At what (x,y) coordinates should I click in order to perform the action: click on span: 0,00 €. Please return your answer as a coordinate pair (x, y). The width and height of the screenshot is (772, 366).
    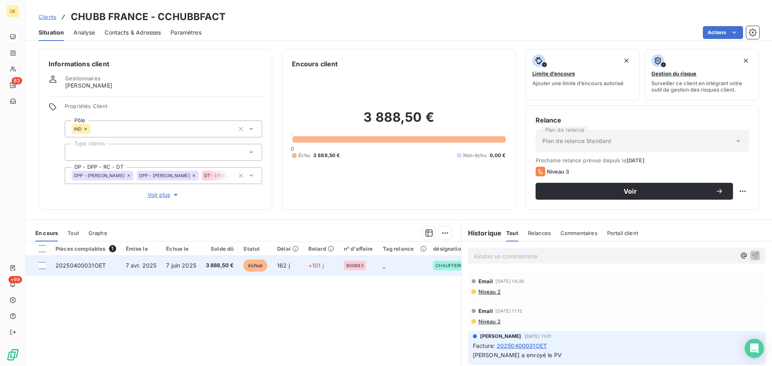
    Looking at the image, I should click on (497, 156).